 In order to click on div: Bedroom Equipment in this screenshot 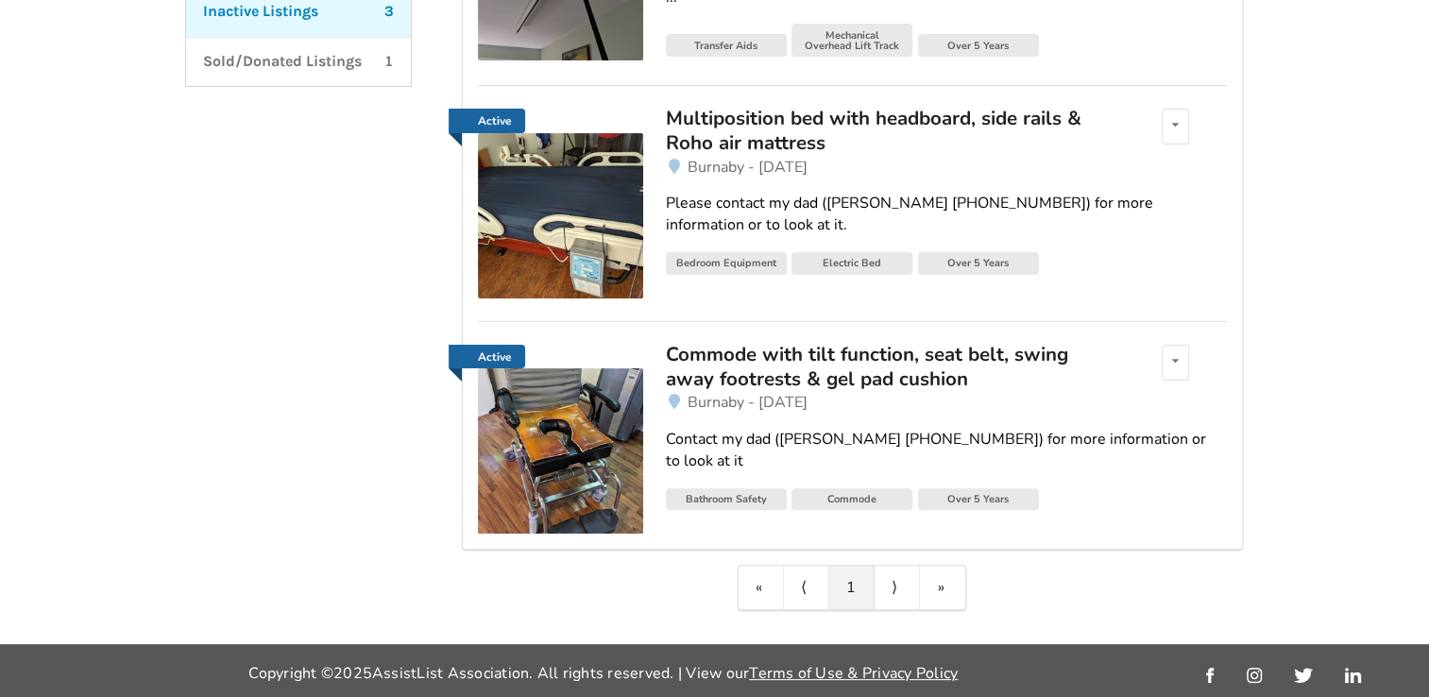, I will do `click(727, 264)`.